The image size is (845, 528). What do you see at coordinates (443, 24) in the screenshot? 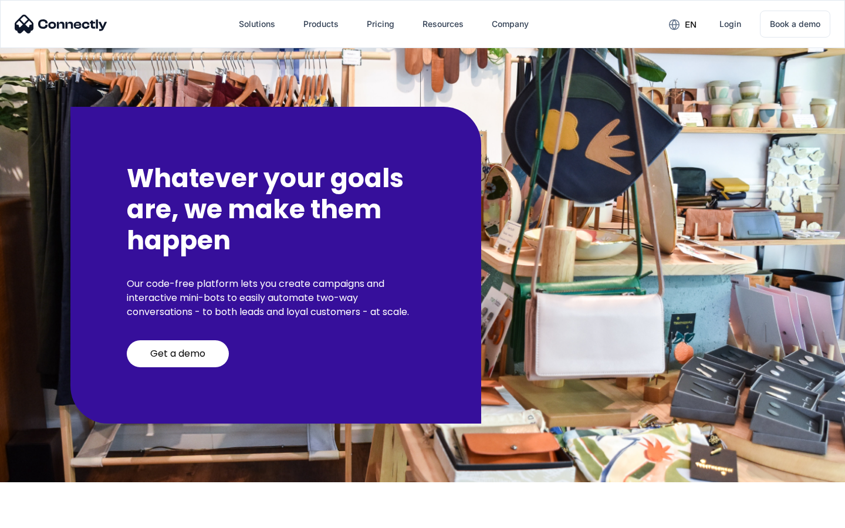
I see `div: Resources` at bounding box center [443, 24].